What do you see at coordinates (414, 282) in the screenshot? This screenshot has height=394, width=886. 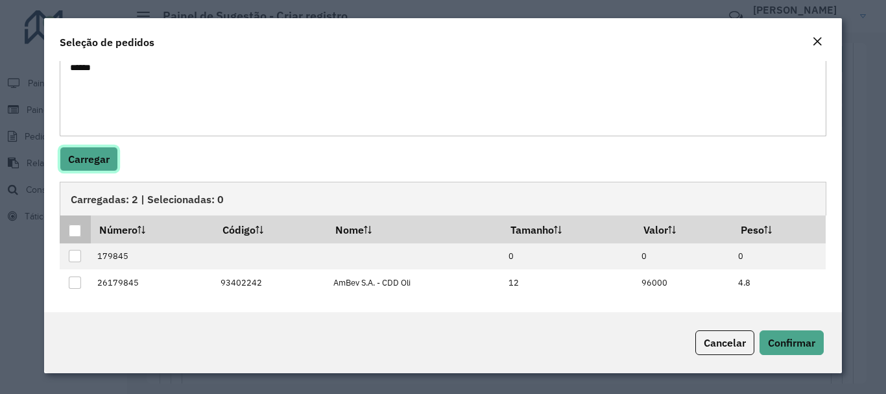 I see `td: AmBev S.A. - CDD Oli` at bounding box center [414, 282].